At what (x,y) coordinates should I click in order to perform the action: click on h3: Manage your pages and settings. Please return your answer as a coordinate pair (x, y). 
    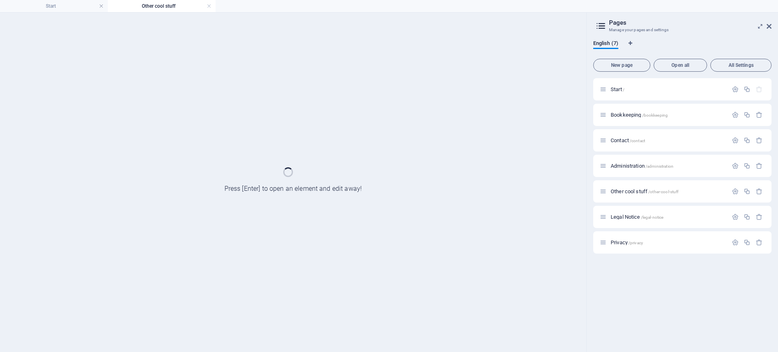
    Looking at the image, I should click on (682, 30).